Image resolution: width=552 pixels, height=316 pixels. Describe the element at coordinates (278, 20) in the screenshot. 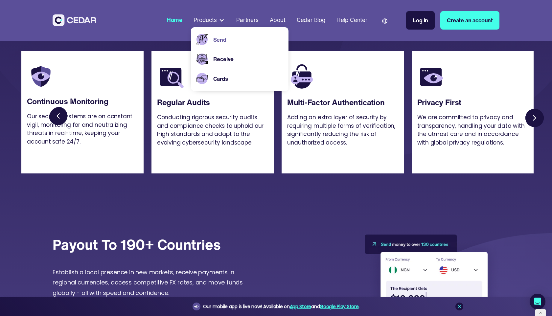

I see `div: About` at that location.